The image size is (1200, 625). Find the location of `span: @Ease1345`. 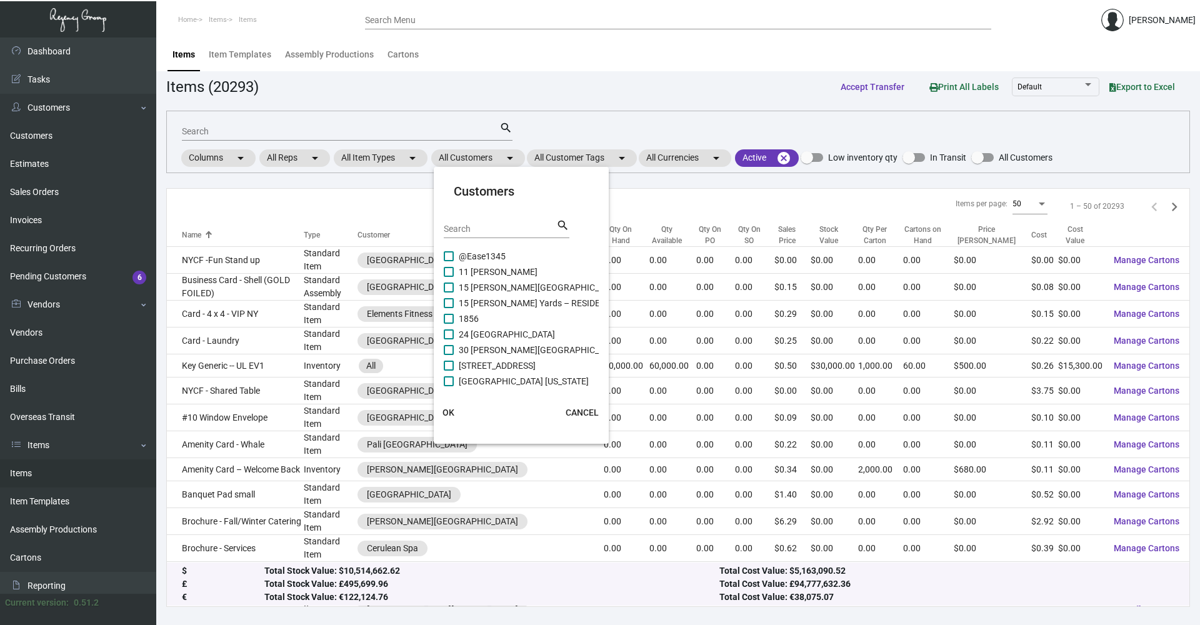

span: @Ease1345 is located at coordinates (482, 256).